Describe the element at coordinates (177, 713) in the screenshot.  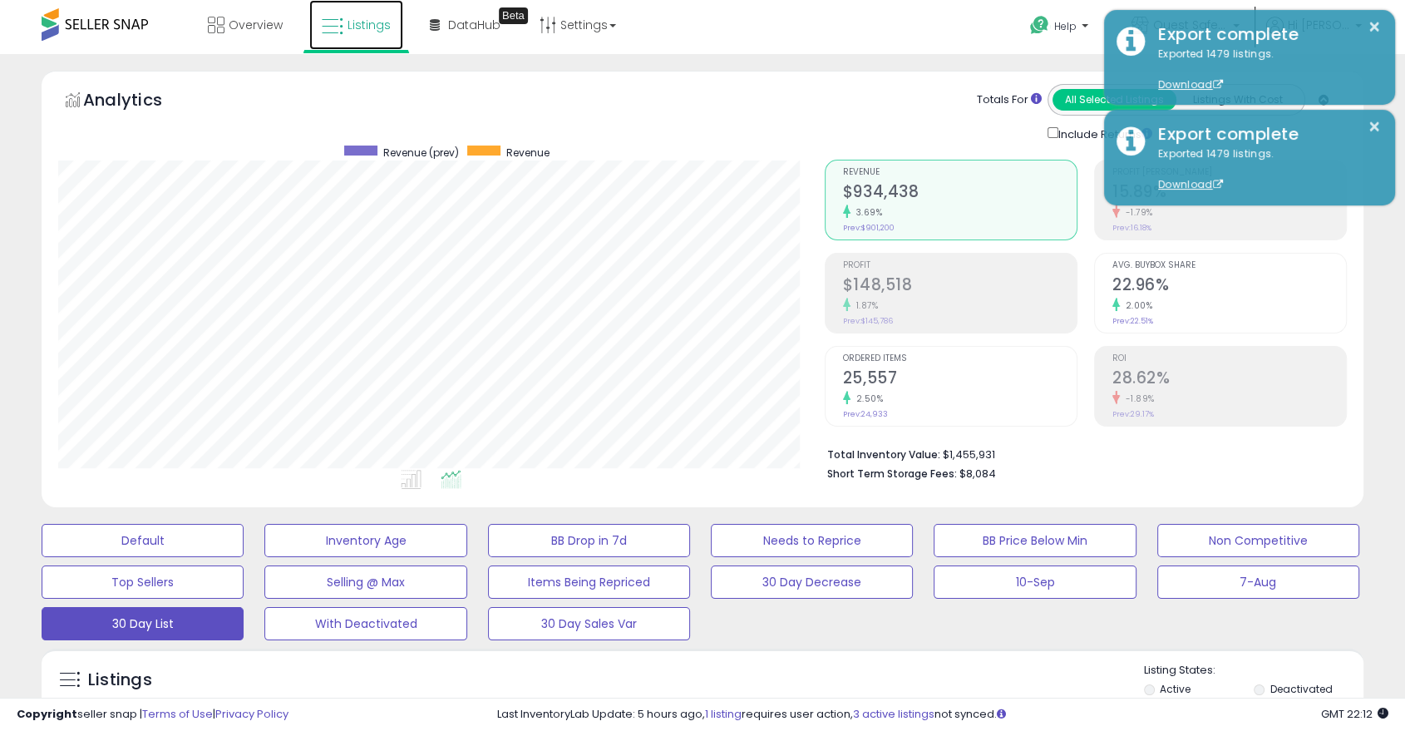
I see `a: Terms of Use` at that location.